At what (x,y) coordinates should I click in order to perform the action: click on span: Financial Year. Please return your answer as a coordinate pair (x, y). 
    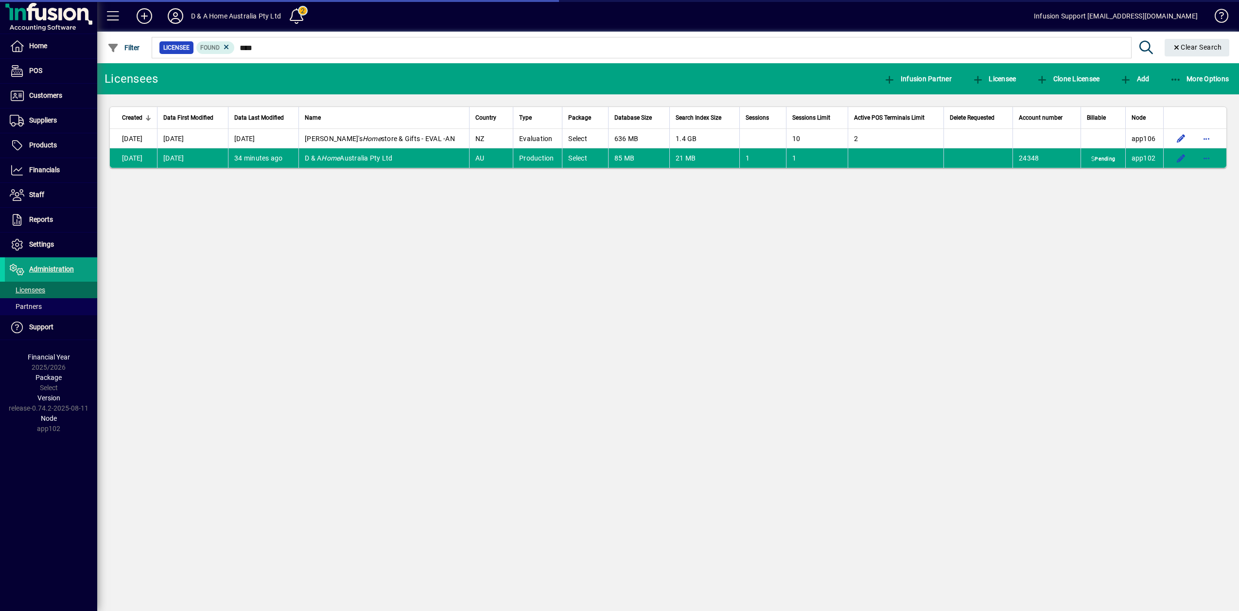
    Looking at the image, I should click on (49, 357).